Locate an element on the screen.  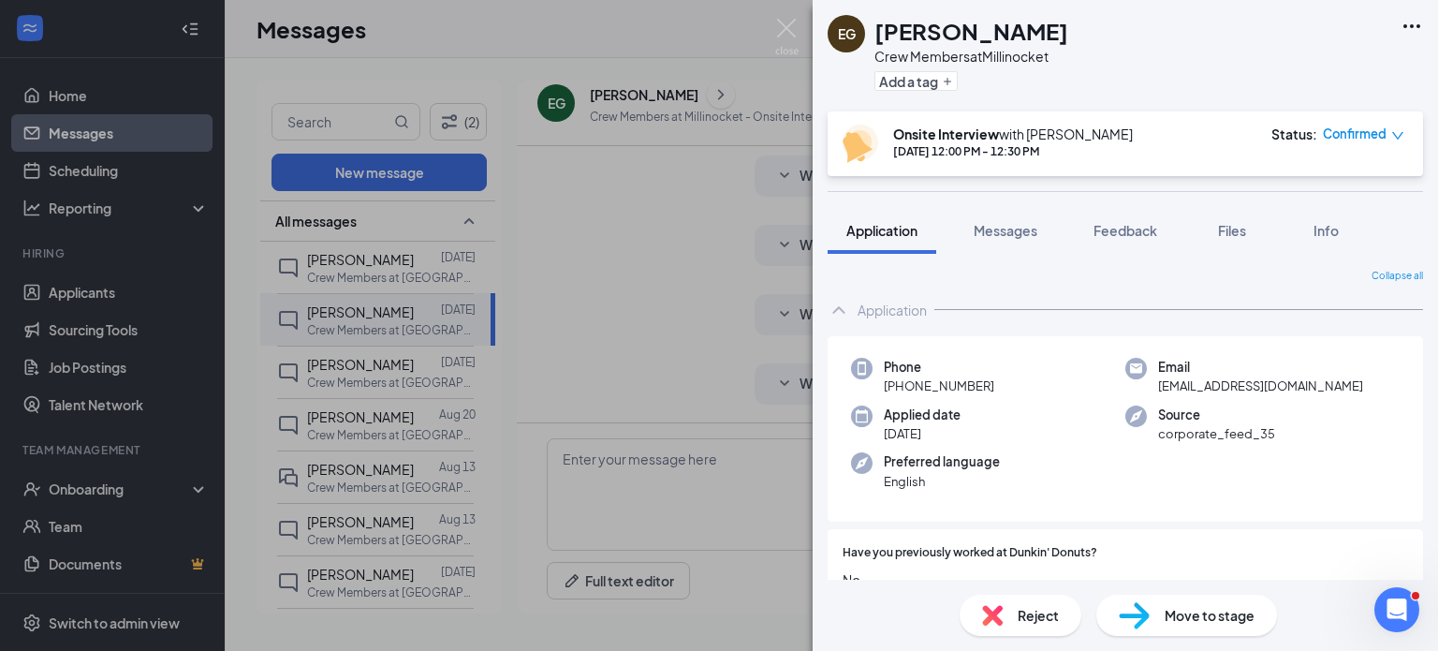
span: Feedback is located at coordinates (1125, 230).